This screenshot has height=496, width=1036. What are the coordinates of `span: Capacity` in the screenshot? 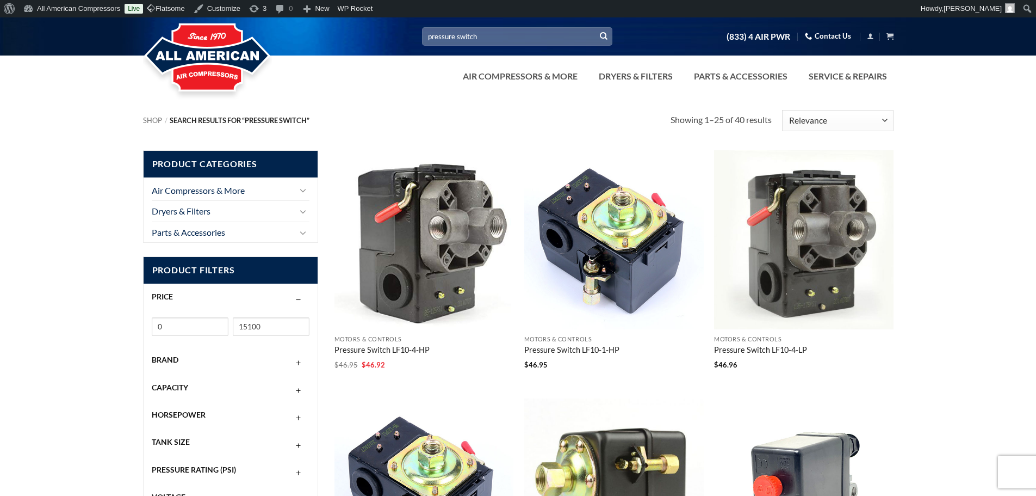 It's located at (170, 387).